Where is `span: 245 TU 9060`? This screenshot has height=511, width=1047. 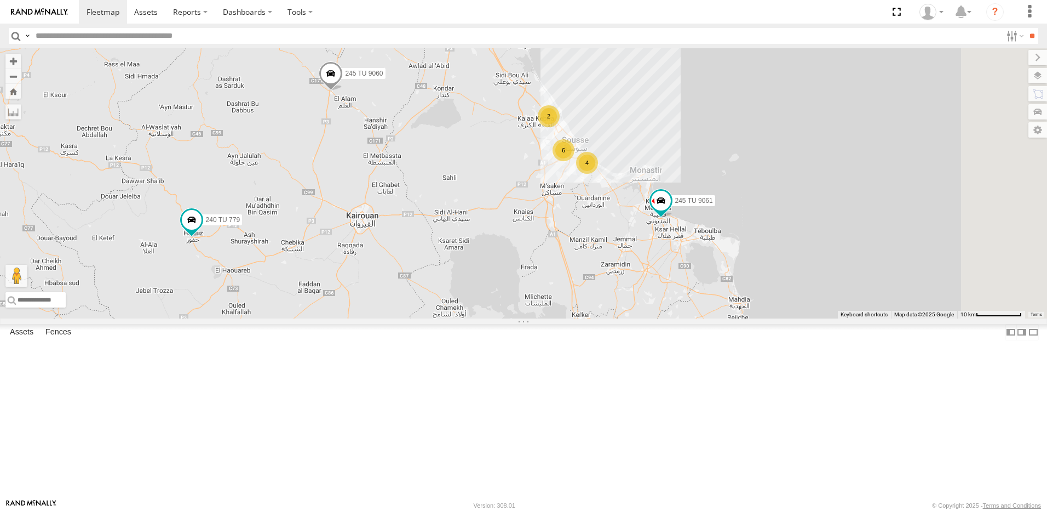 span: 245 TU 9060 is located at coordinates (364, 73).